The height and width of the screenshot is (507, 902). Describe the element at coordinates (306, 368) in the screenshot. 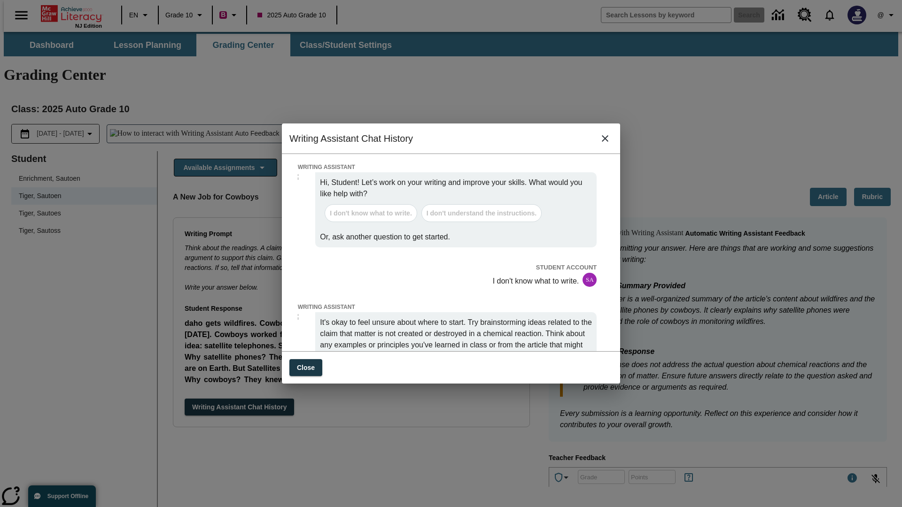

I see `button: Close` at that location.